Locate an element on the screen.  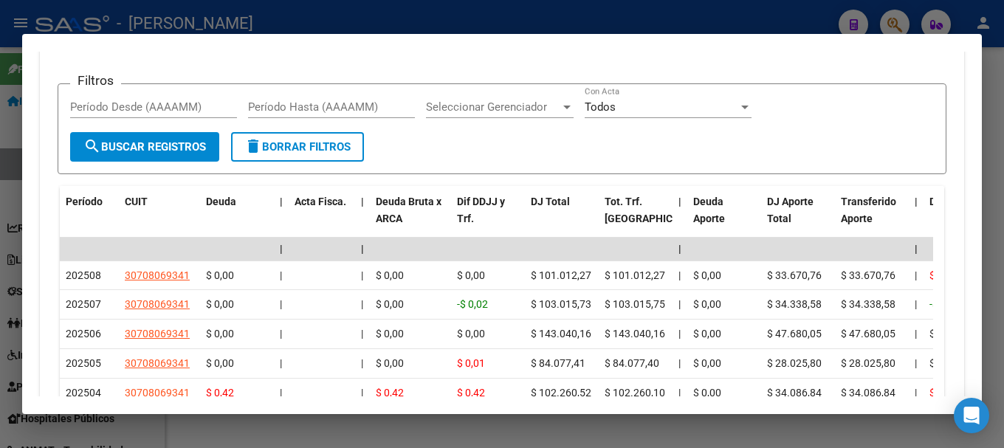
mat-icon: search is located at coordinates (92, 146).